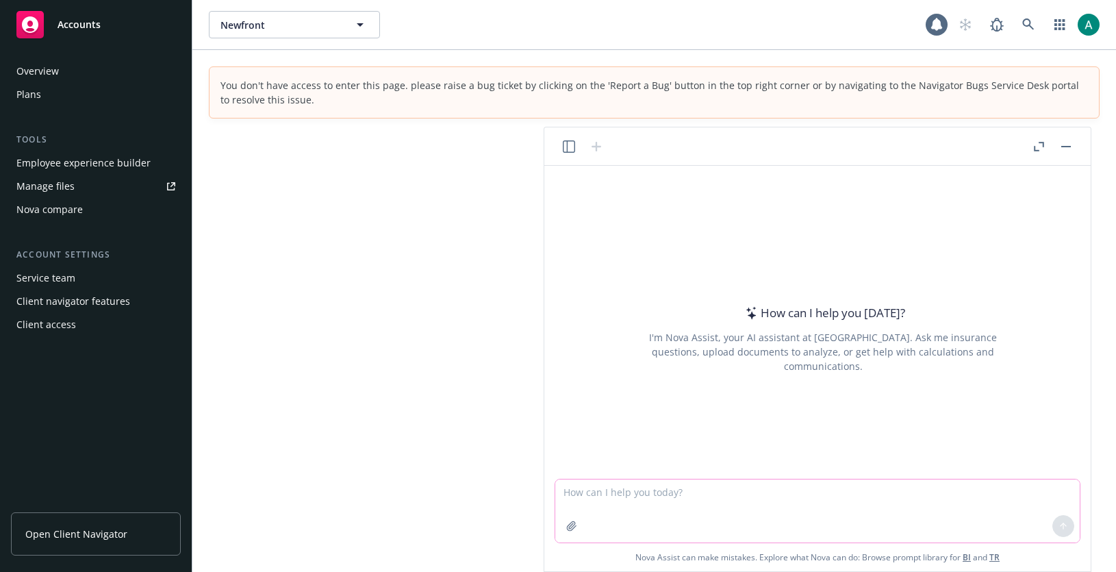 The width and height of the screenshot is (1116, 572). What do you see at coordinates (29, 94) in the screenshot?
I see `div: Plans` at bounding box center [29, 94].